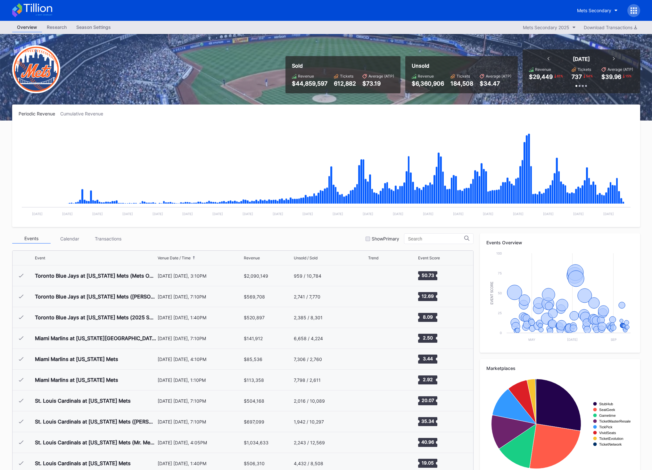 This screenshot has height=470, width=652. Describe the element at coordinates (546, 27) in the screenshot. I see `div: Mets Secondary 2025` at that location.